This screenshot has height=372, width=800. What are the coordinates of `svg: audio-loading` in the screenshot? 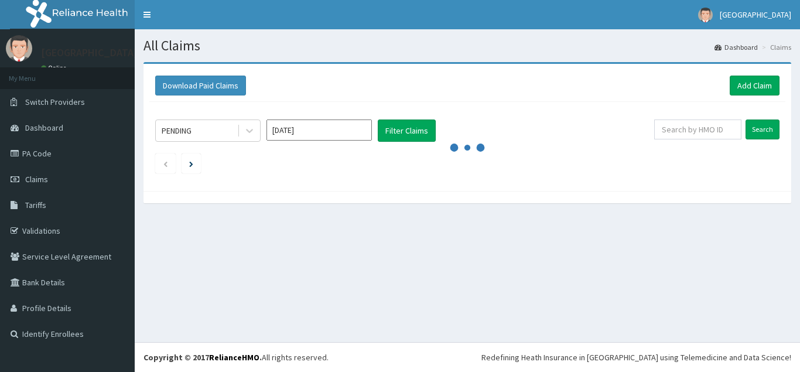 It's located at (467, 148).